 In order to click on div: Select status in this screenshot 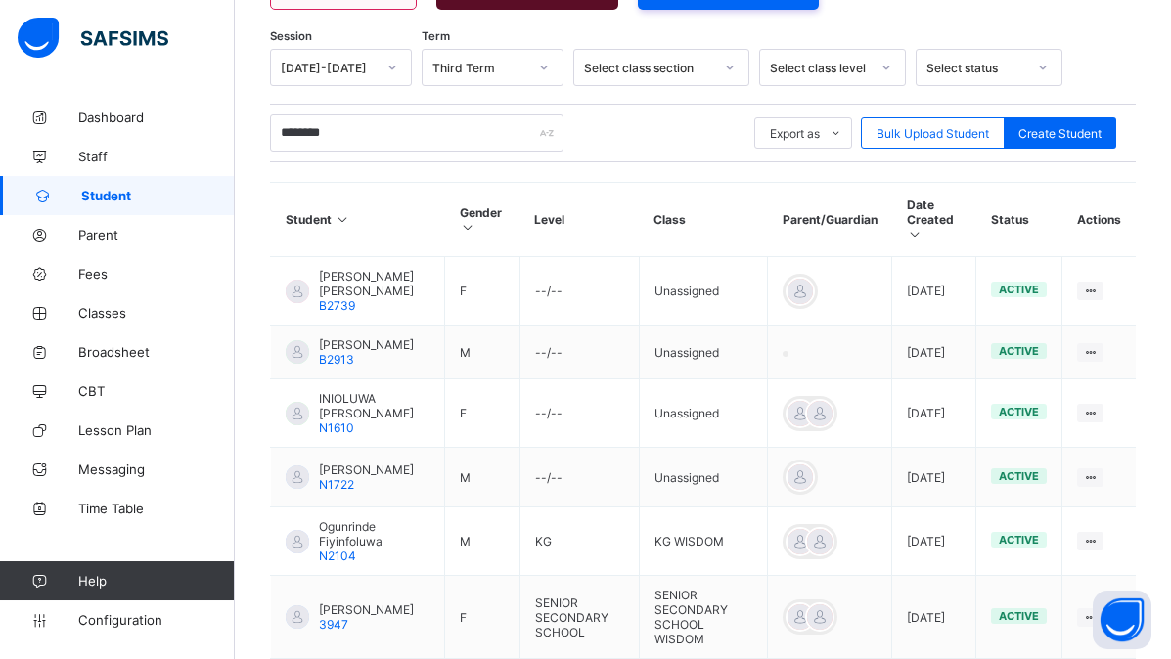, I will do `click(976, 68)`.